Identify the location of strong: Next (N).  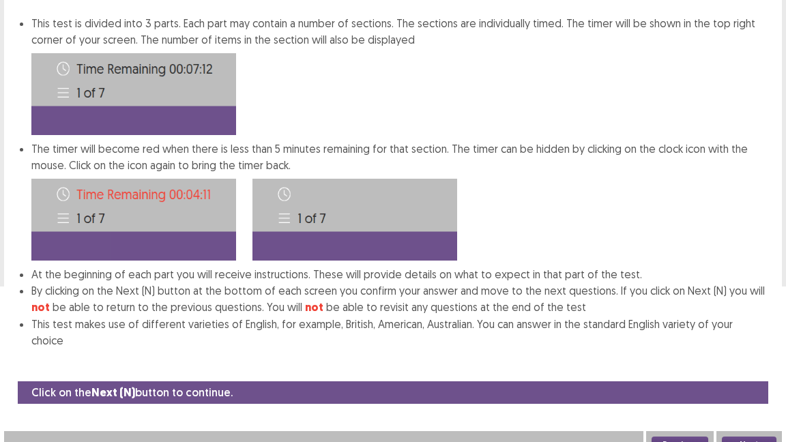
(113, 392).